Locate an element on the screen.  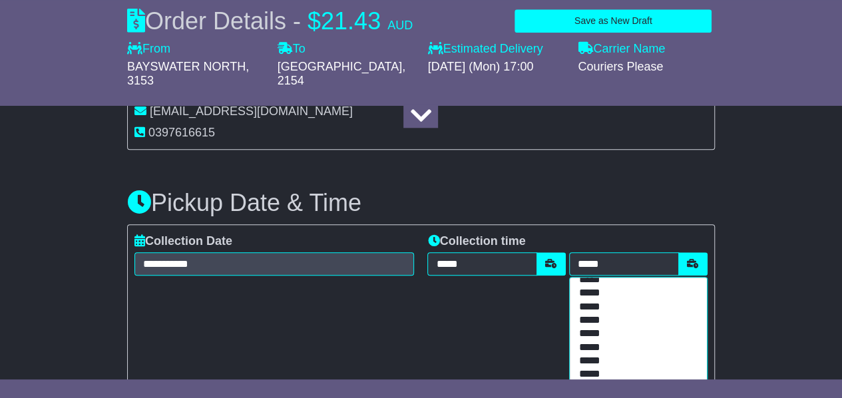
label: Carrier Name is located at coordinates (621, 49).